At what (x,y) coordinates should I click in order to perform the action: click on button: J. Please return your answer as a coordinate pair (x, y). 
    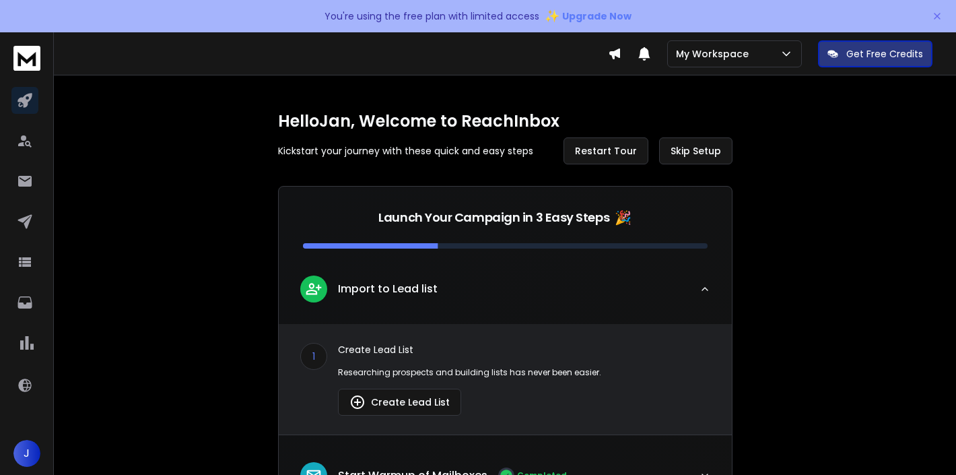
    Looking at the image, I should click on (27, 453).